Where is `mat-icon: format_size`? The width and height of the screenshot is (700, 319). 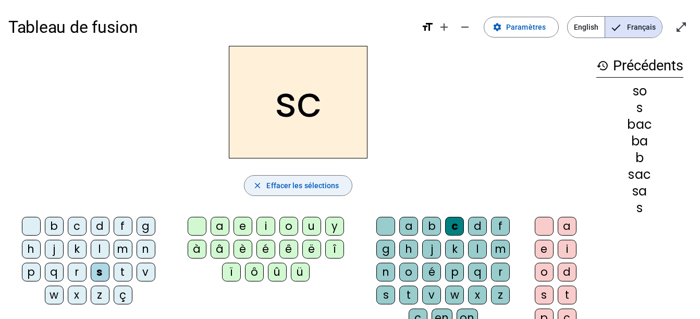
mat-icon: format_size is located at coordinates (428, 27).